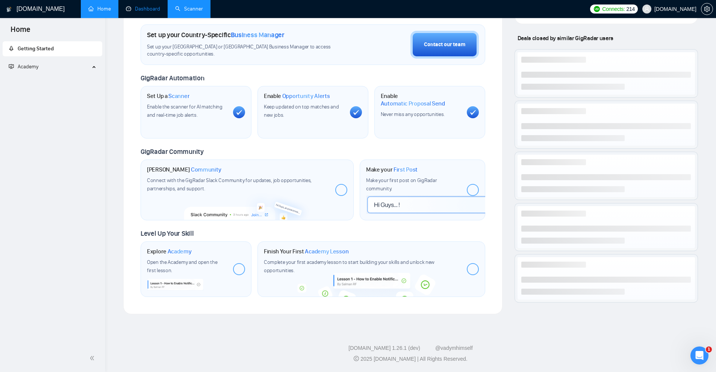  I want to click on button: setting, so click(707, 9).